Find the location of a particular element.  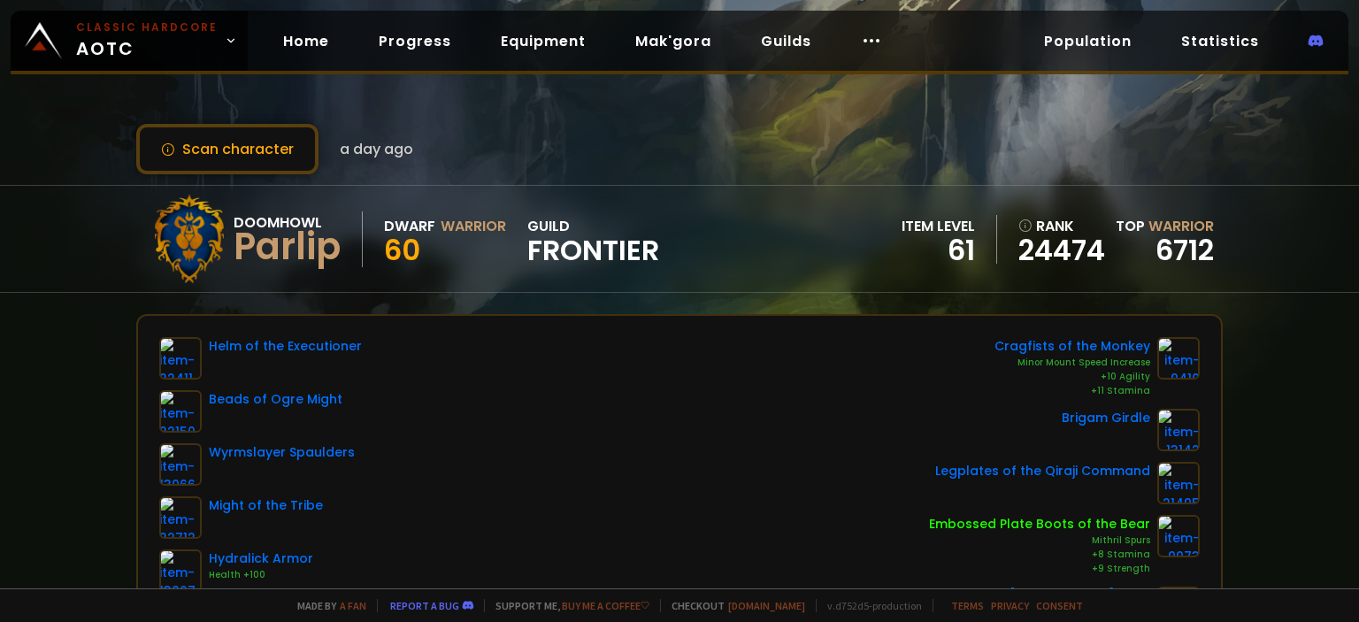

div: Parlip is located at coordinates (287, 247).